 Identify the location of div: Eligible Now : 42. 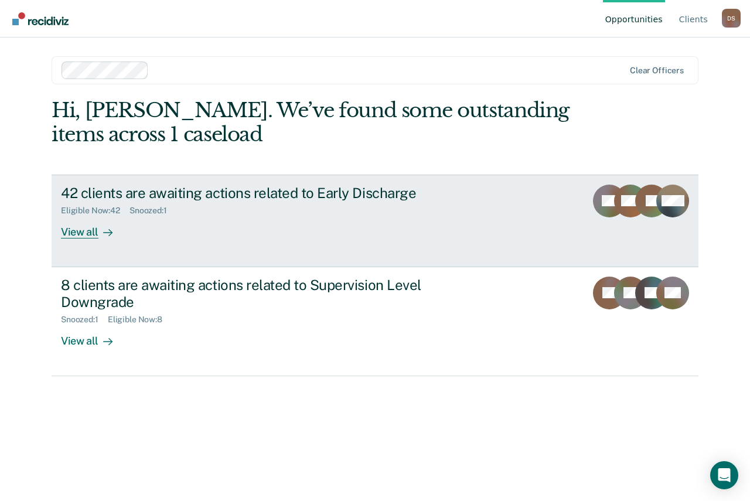
(95, 210).